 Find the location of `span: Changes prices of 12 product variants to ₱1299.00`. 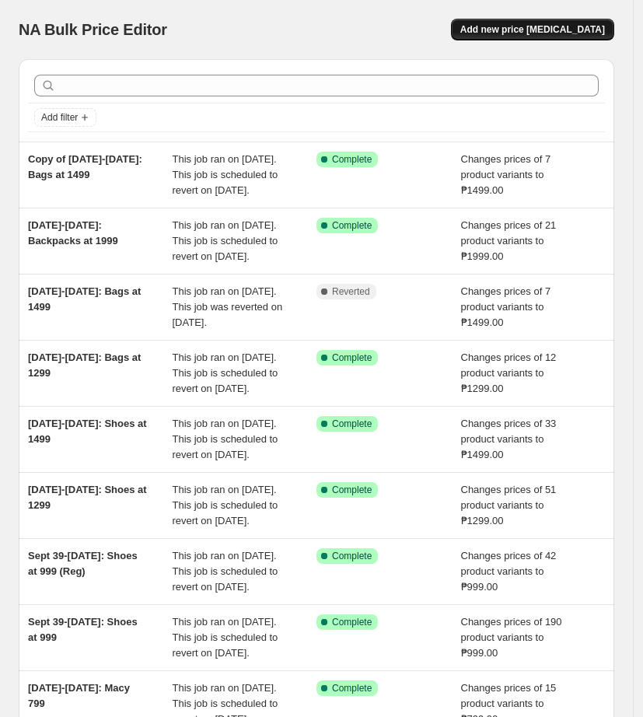

span: Changes prices of 12 product variants to ₱1299.00 is located at coordinates (508, 372).